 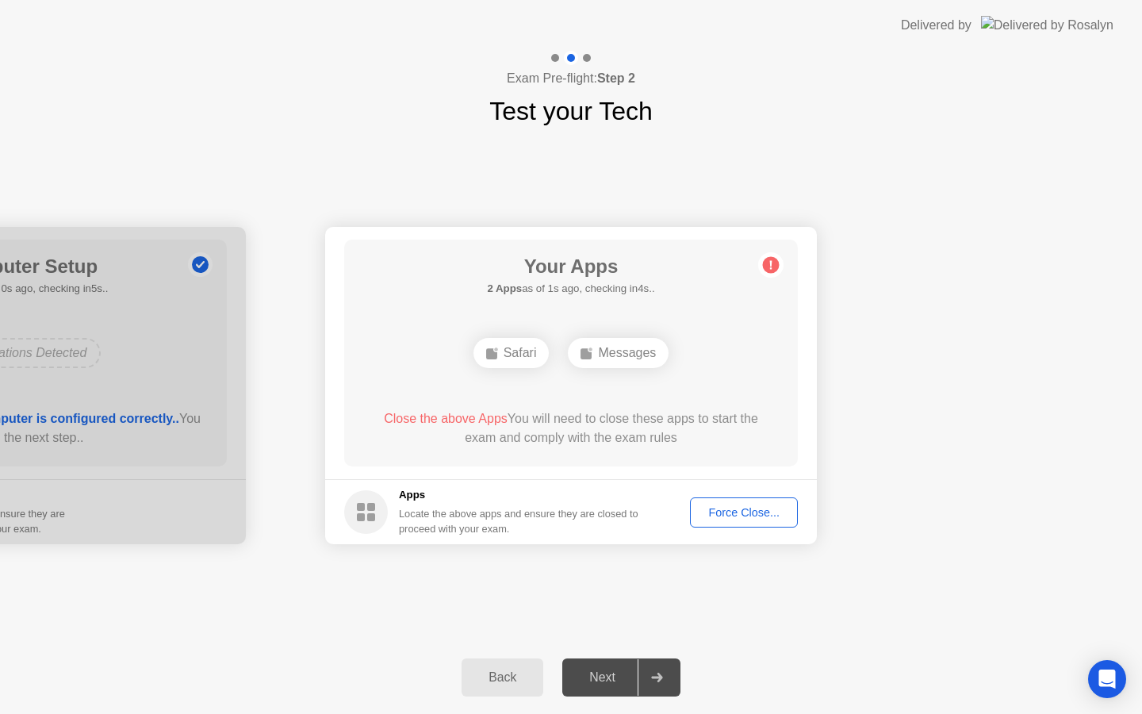 I want to click on b: Step 2, so click(x=616, y=78).